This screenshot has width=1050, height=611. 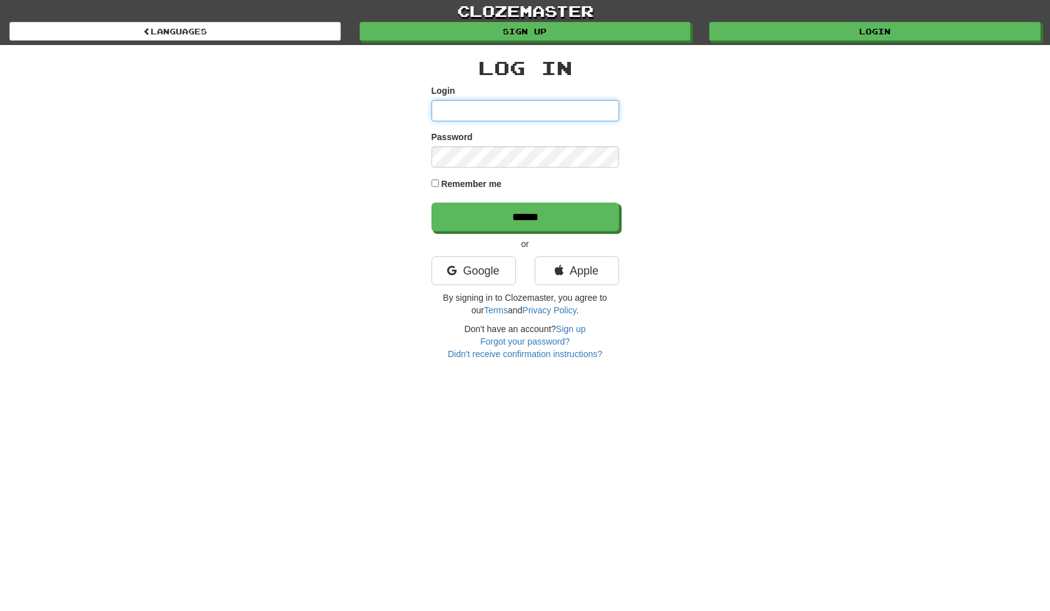 I want to click on p: By signing in to Clozemaster, you agree to our and ., so click(x=525, y=304).